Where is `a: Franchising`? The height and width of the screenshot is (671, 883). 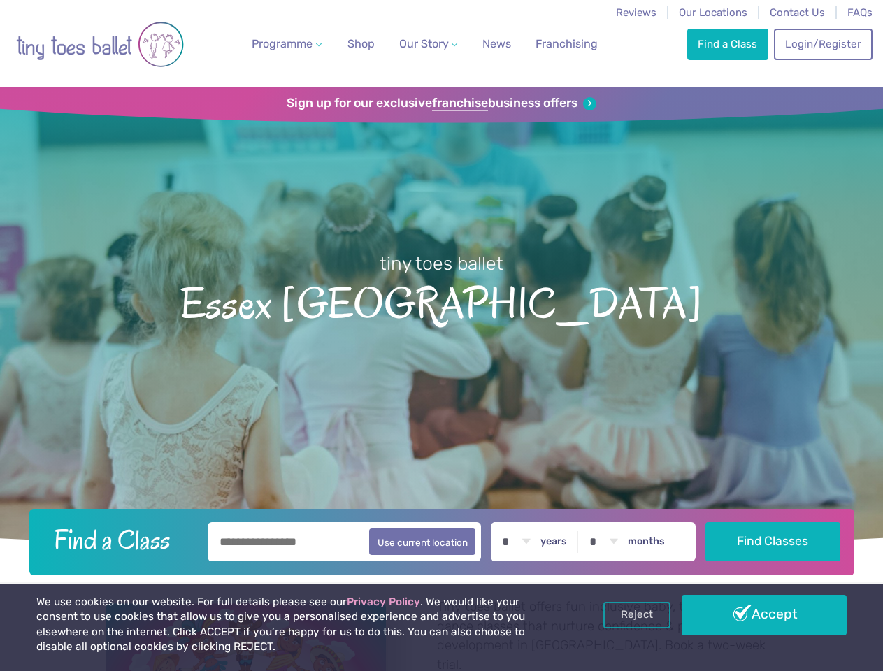
a: Franchising is located at coordinates (567, 44).